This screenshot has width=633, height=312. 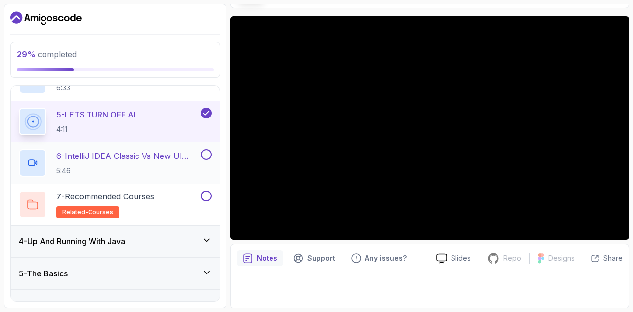 What do you see at coordinates (41, 306) in the screenshot?
I see `h3: 6 - Exercises` at bounding box center [41, 306].